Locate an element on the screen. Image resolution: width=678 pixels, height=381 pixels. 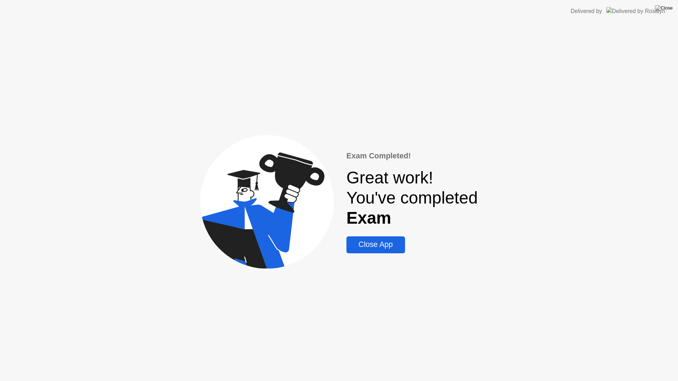
div: Exam Completed! is located at coordinates (412, 156).